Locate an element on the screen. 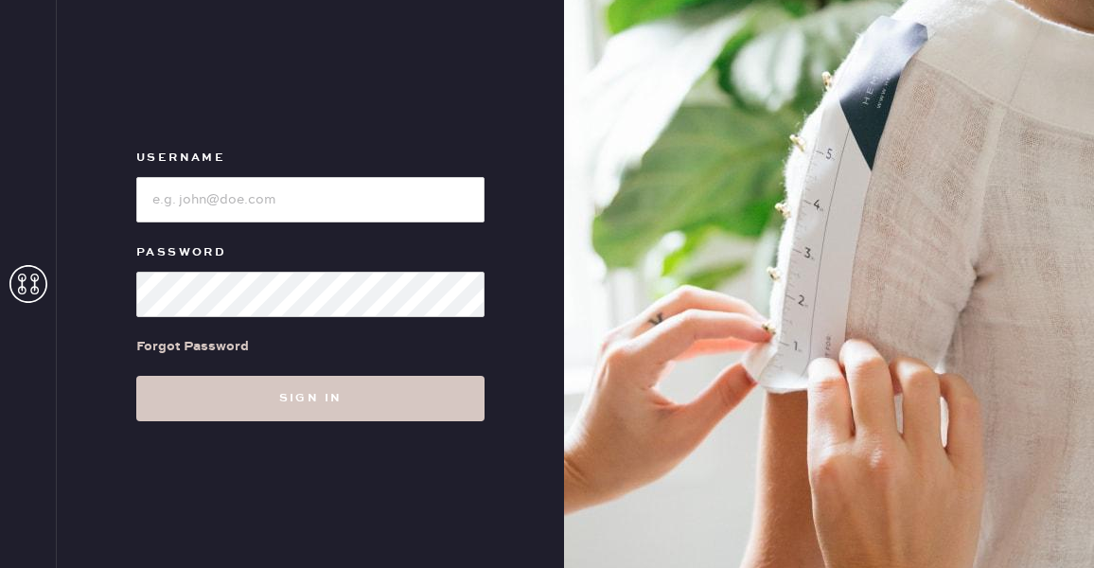  button: Sign in is located at coordinates (310, 398).